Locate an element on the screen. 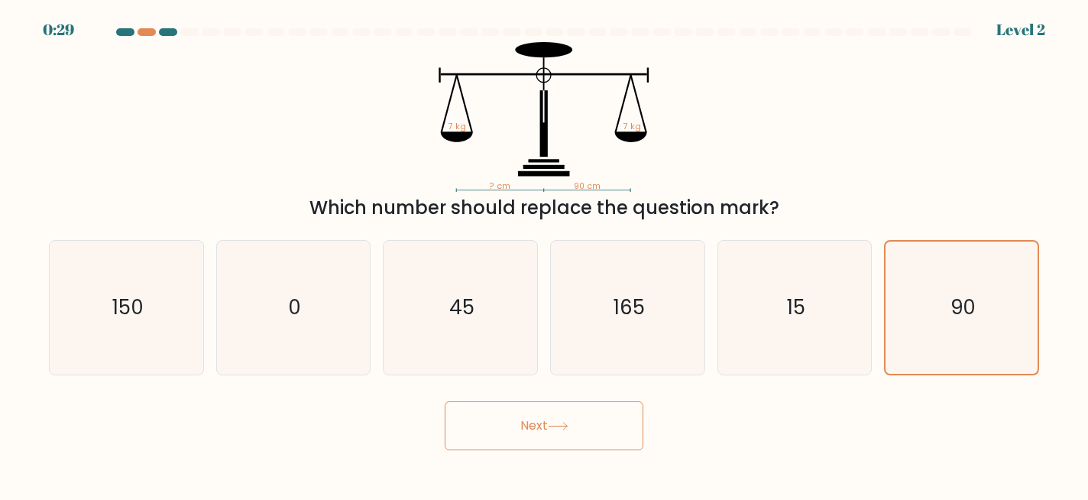 This screenshot has height=500, width=1088. tspan: 90 cm is located at coordinates (587, 186).